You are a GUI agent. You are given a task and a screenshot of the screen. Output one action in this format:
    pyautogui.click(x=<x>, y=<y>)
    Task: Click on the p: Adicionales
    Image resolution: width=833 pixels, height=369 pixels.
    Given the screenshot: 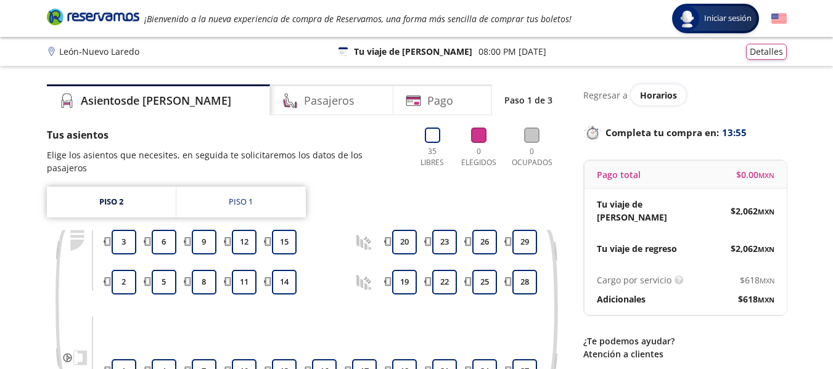 What is the action you would take?
    pyautogui.click(x=621, y=299)
    